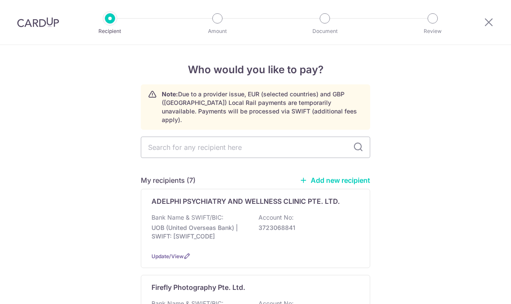 The width and height of the screenshot is (511, 304). What do you see at coordinates (276, 218) in the screenshot?
I see `p: Account No:` at bounding box center [276, 218].